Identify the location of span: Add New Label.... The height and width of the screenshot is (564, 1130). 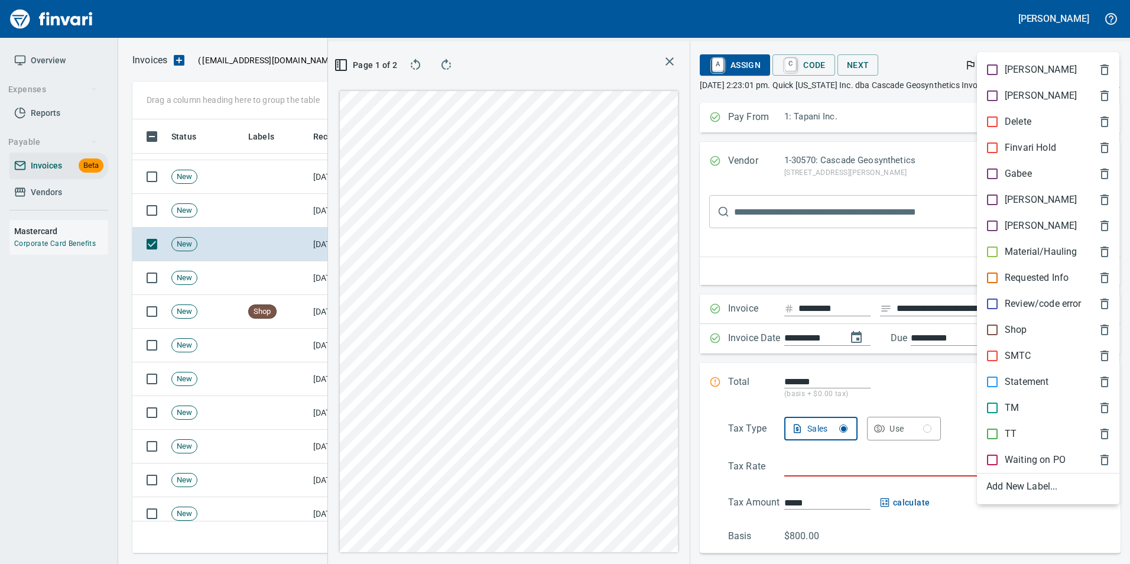
(1048, 486).